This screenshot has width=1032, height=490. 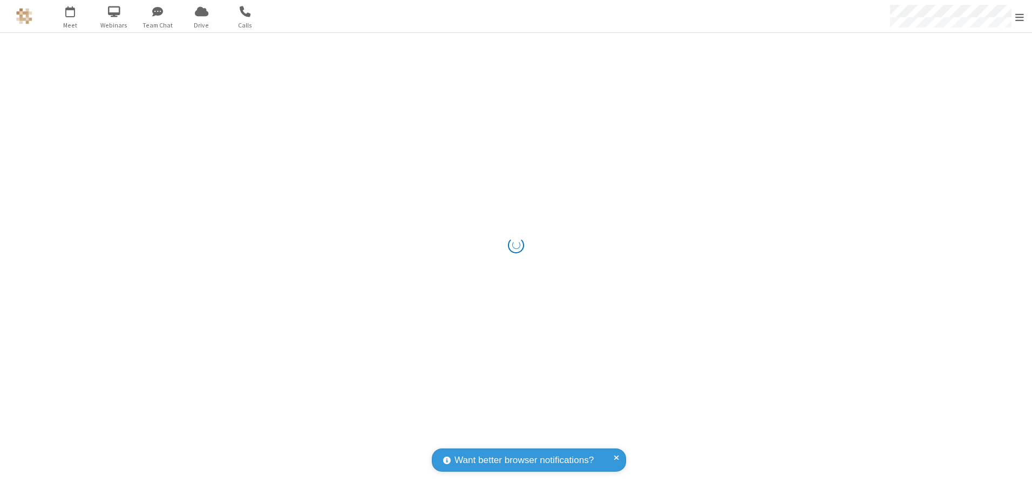 What do you see at coordinates (245, 25) in the screenshot?
I see `span: Calls` at bounding box center [245, 25].